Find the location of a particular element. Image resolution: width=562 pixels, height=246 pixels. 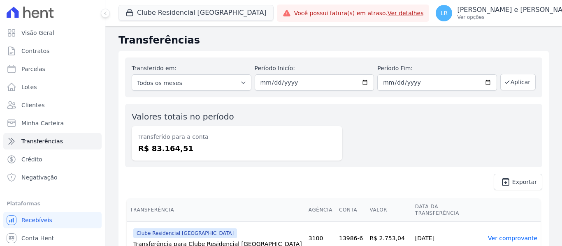

h2: Transferências is located at coordinates (334, 40).